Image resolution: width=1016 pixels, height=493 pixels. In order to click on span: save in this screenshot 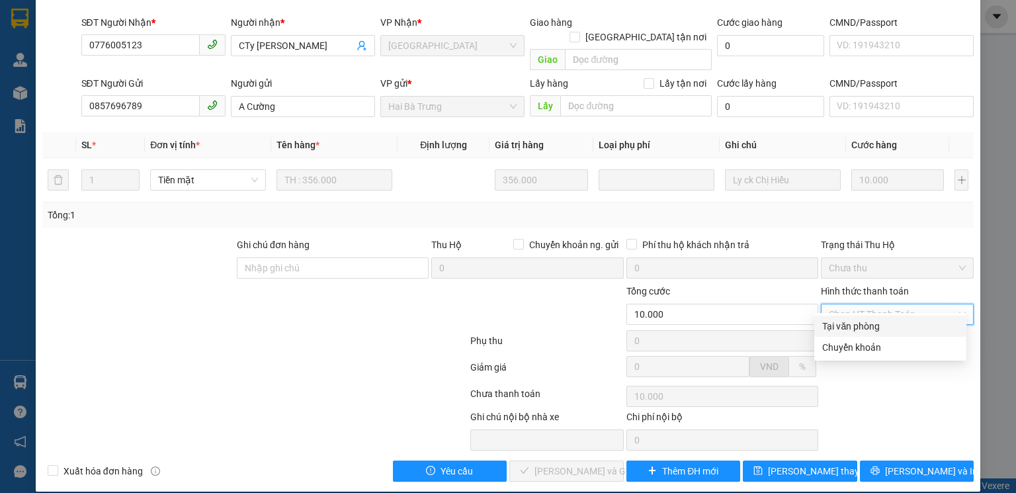, I will do `click(758, 471)`.